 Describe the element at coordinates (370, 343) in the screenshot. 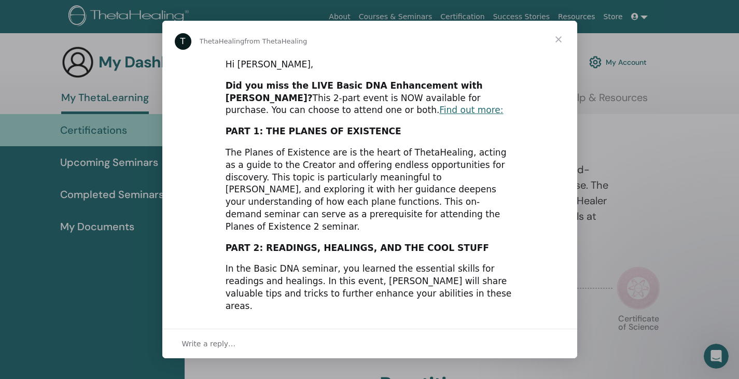

I see `div: Open conversation and reply` at that location.